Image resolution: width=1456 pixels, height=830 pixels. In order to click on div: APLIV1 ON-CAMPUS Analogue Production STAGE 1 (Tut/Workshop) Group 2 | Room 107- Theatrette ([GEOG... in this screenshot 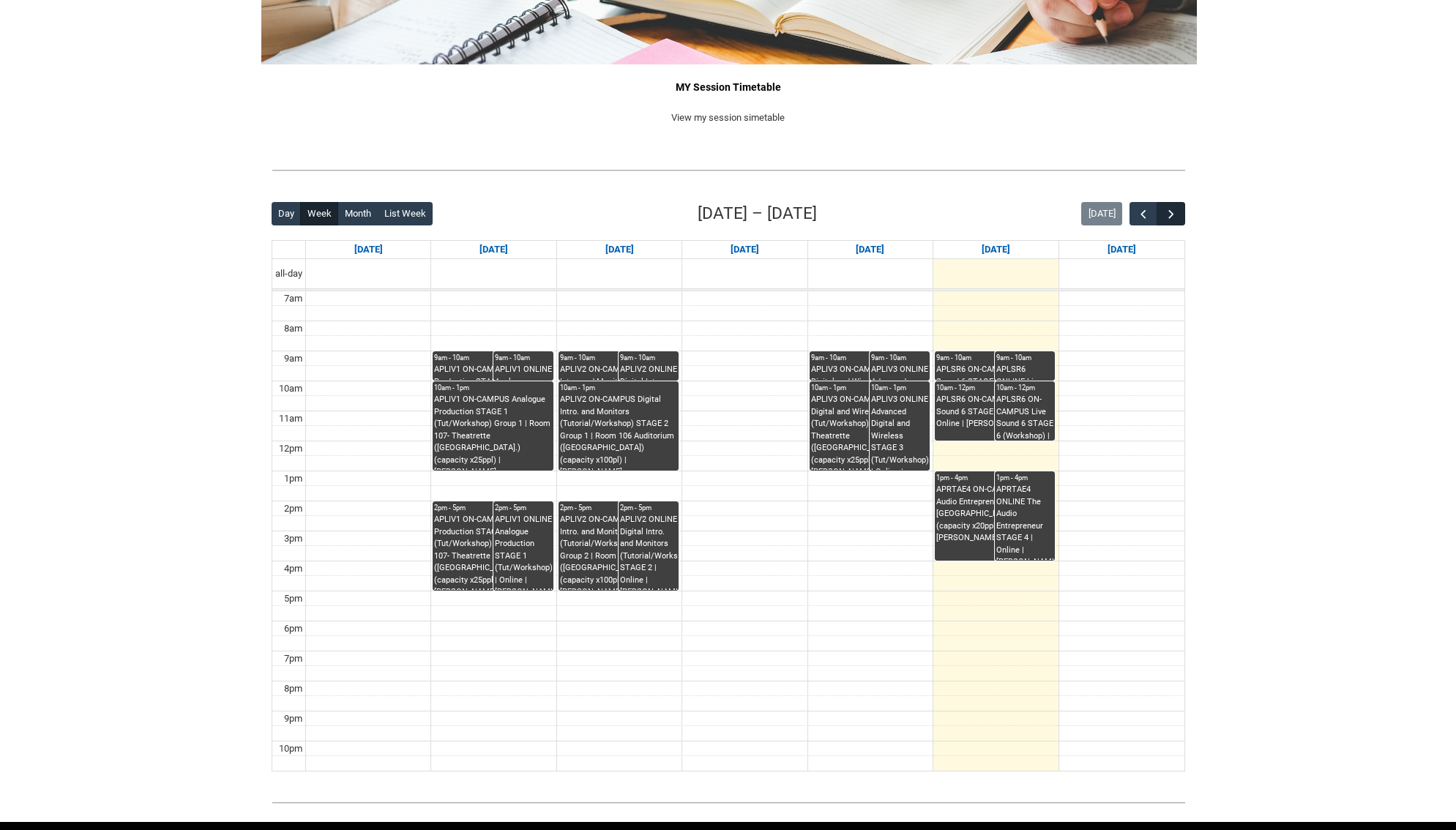, I will do `click(493, 552)`.